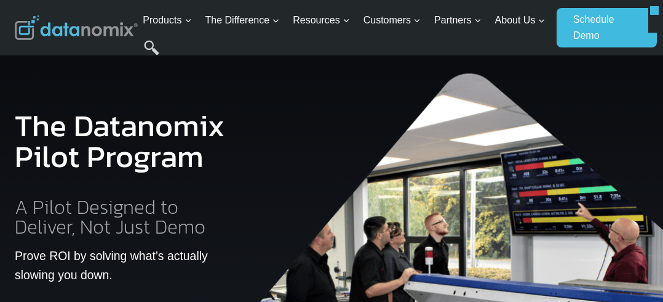 Image resolution: width=663 pixels, height=302 pixels. What do you see at coordinates (121, 217) in the screenshot?
I see `h2: A Pilot Designed to Deliver, Not Just Demo` at bounding box center [121, 217].